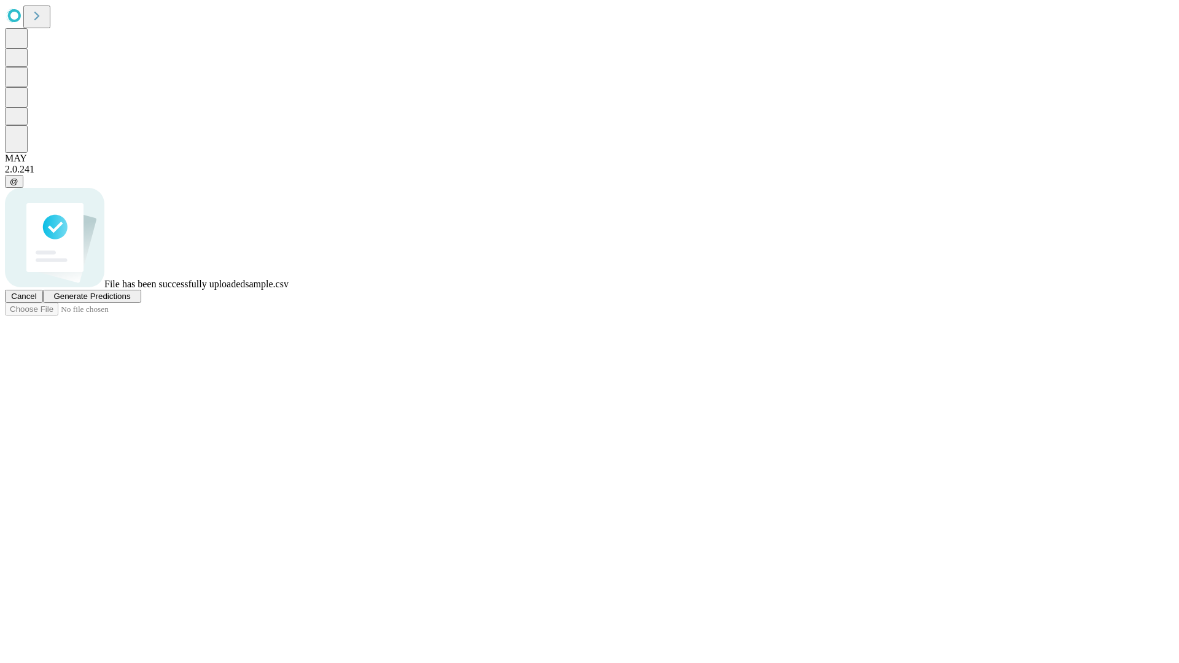  Describe the element at coordinates (24, 296) in the screenshot. I see `button: Cancel` at that location.